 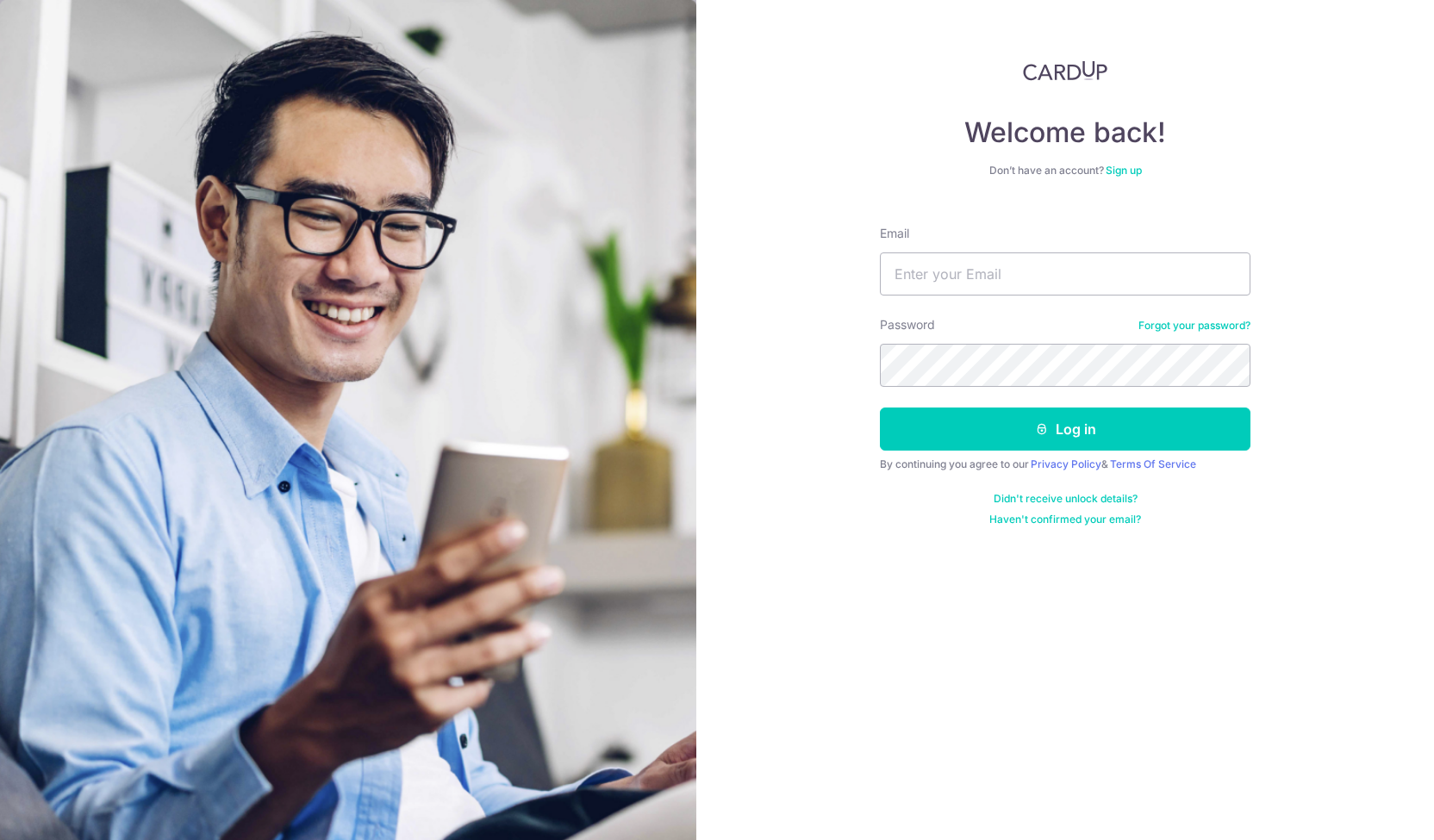 What do you see at coordinates (1123, 169) in the screenshot?
I see `a: Sign up` at bounding box center [1123, 169].